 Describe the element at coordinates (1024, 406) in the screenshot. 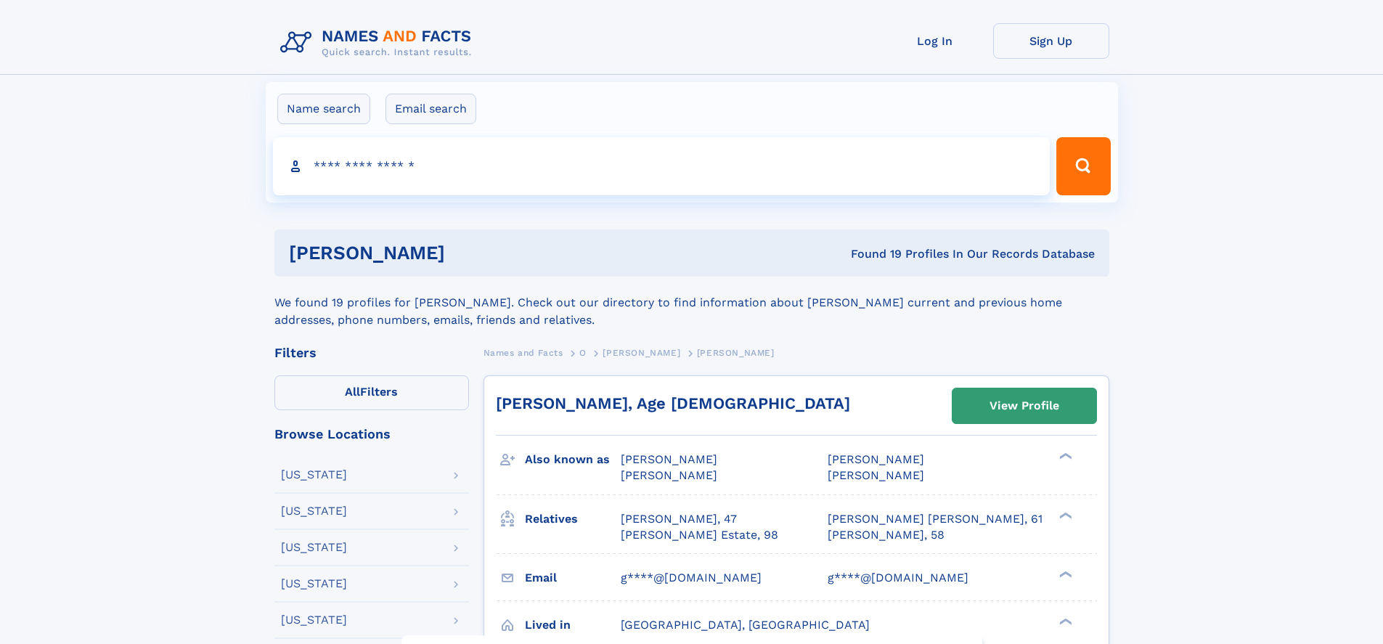

I see `a: View Profile` at that location.